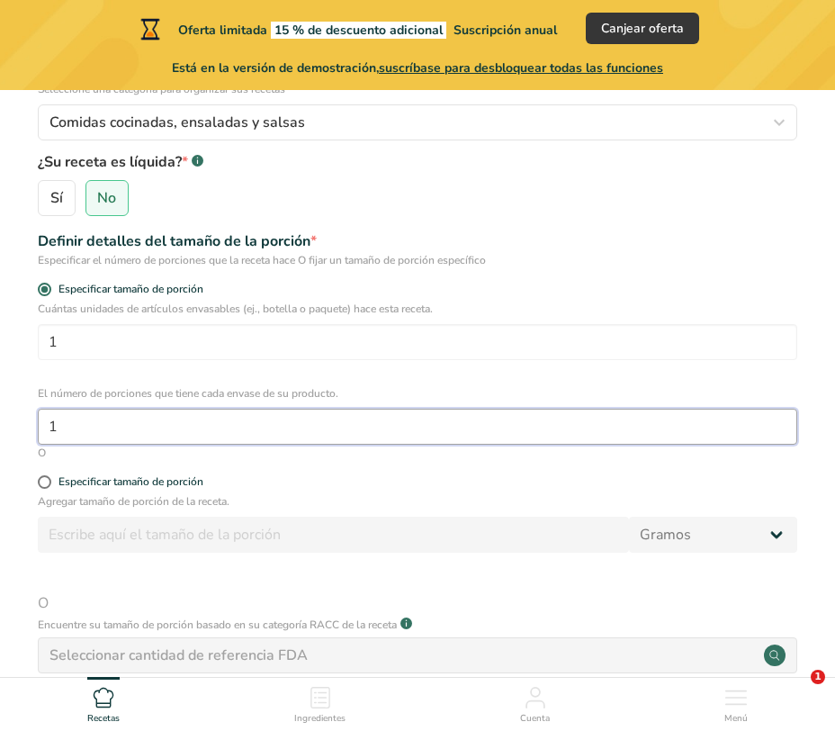 The image size is (835, 731). What do you see at coordinates (417, 162) in the screenshot?
I see `label: ¿Su receta es líquida?` at bounding box center [417, 162].